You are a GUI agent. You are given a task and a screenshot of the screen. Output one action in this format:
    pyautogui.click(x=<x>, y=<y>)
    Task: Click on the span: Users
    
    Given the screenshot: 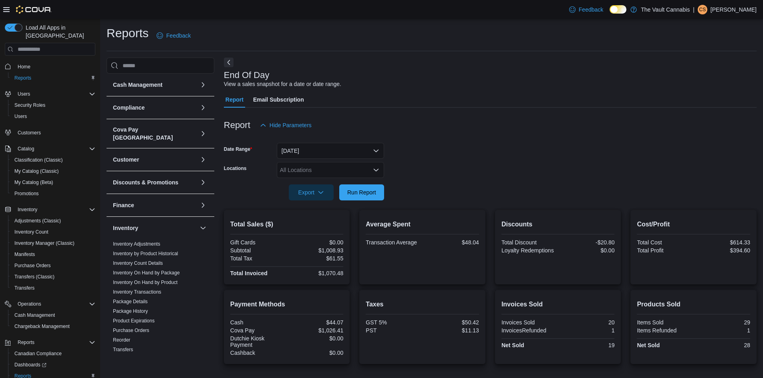 What is the action you would take?
    pyautogui.click(x=55, y=94)
    